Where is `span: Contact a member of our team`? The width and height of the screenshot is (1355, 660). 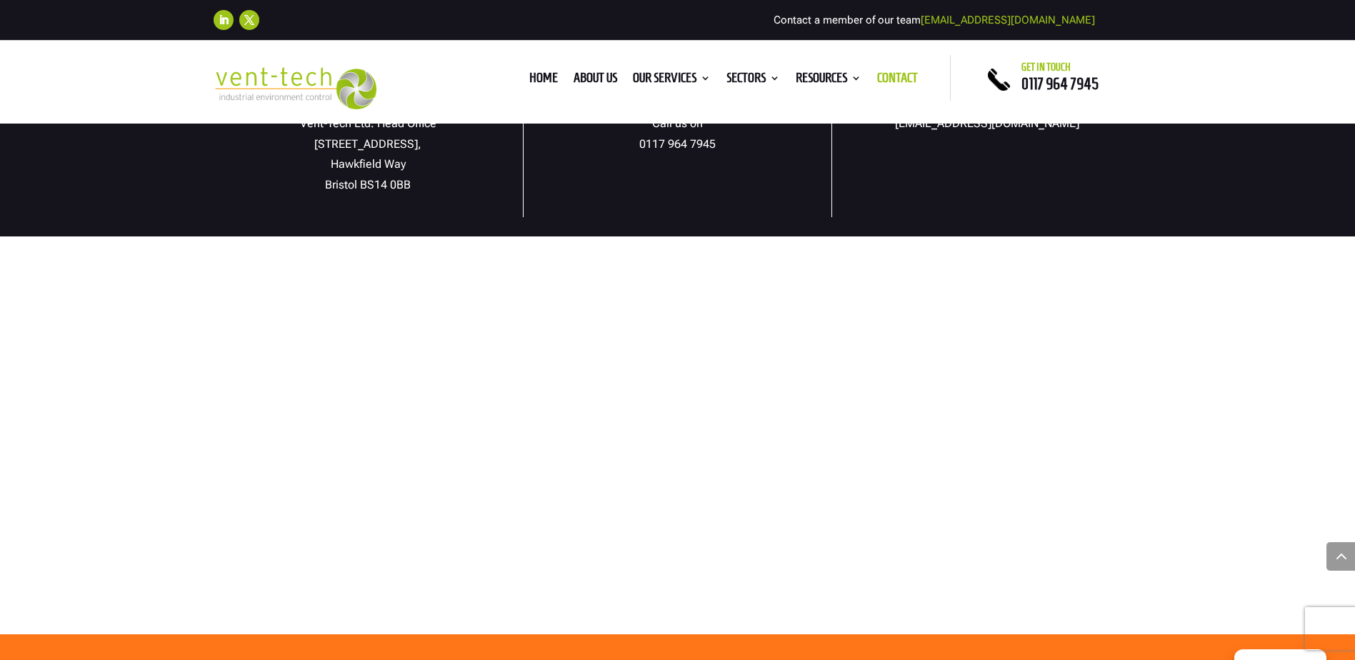
span: Contact a member of our team is located at coordinates (934, 20).